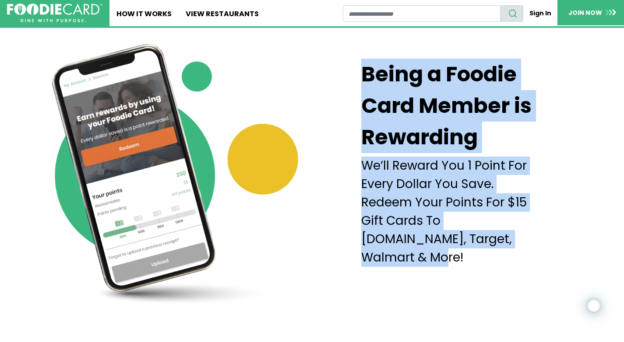  Describe the element at coordinates (452, 212) in the screenshot. I see `p: We’ll Reward You 1 Point For Every Dollar You Save. Redeem Your Points For $15 Gift Cards To [DOM...` at that location.